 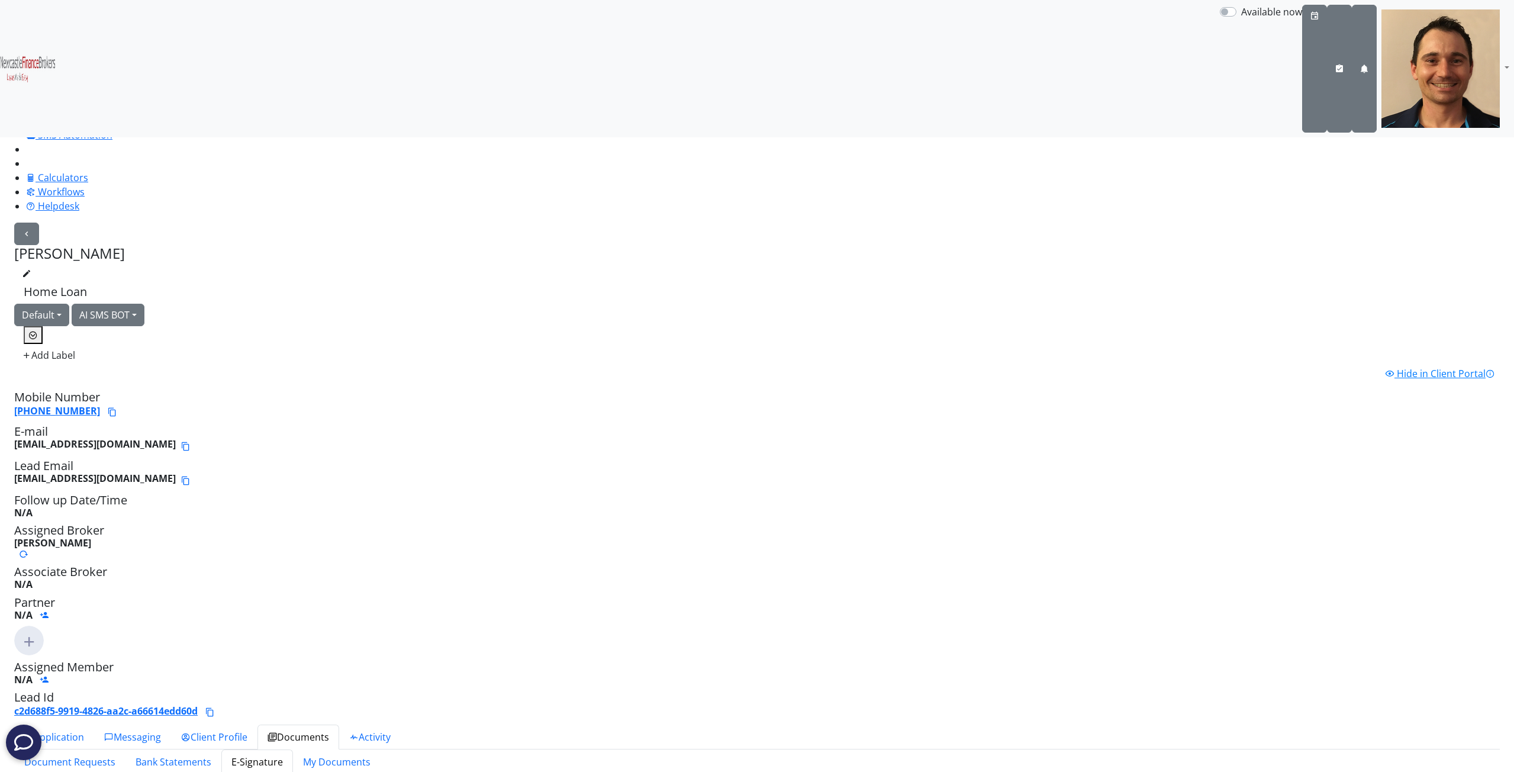 I want to click on a: Application, so click(x=54, y=737).